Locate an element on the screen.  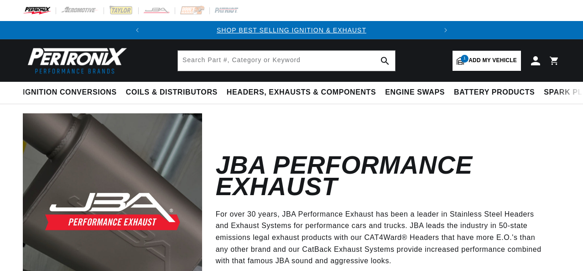
a: SHOP BEST SELLING IGNITION & EXHAUST is located at coordinates (292, 30).